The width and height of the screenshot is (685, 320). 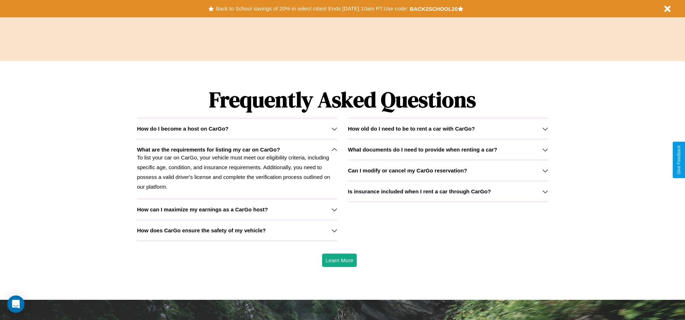 What do you see at coordinates (422, 149) in the screenshot?
I see `h3: What documents do I need to provide when renting a car?` at bounding box center [422, 149].